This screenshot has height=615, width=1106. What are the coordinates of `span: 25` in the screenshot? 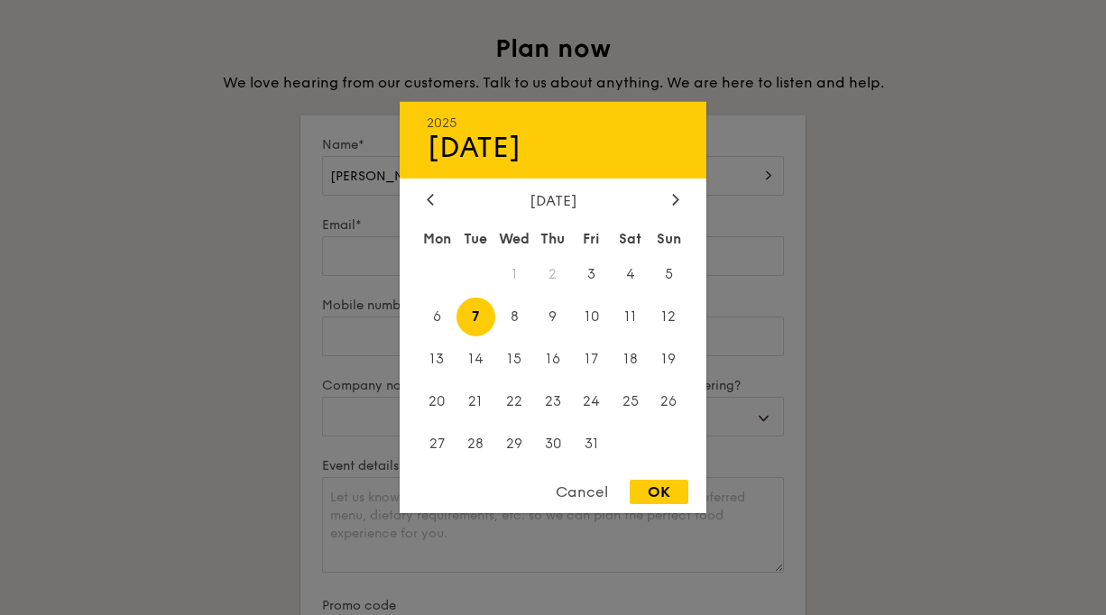 It's located at (629, 400).